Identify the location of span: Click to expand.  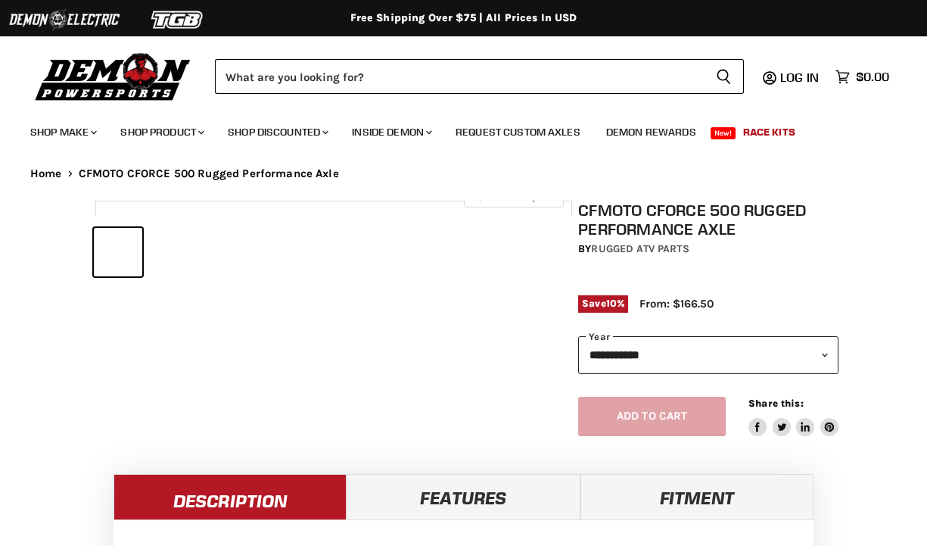
(513, 196).